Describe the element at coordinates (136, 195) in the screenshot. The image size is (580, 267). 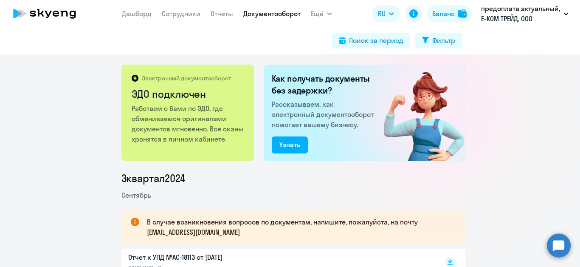
I see `span: Сентябрь` at that location.